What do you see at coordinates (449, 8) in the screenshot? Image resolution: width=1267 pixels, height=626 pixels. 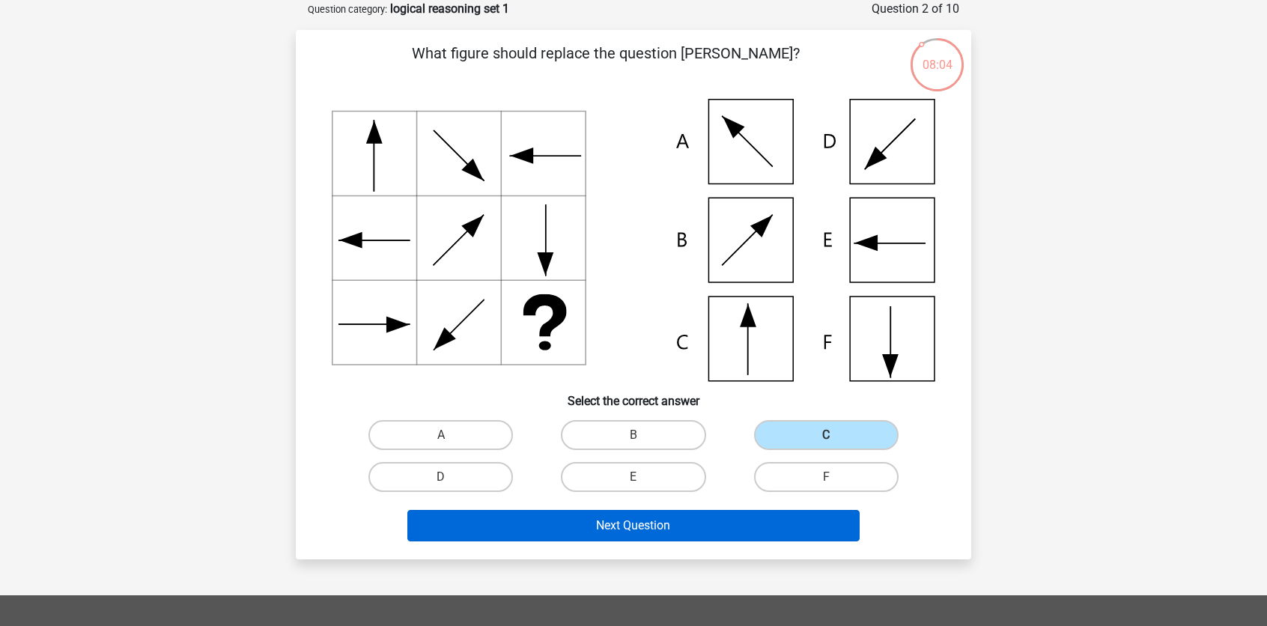 I see `strong: logical reasoning set 1` at bounding box center [449, 8].